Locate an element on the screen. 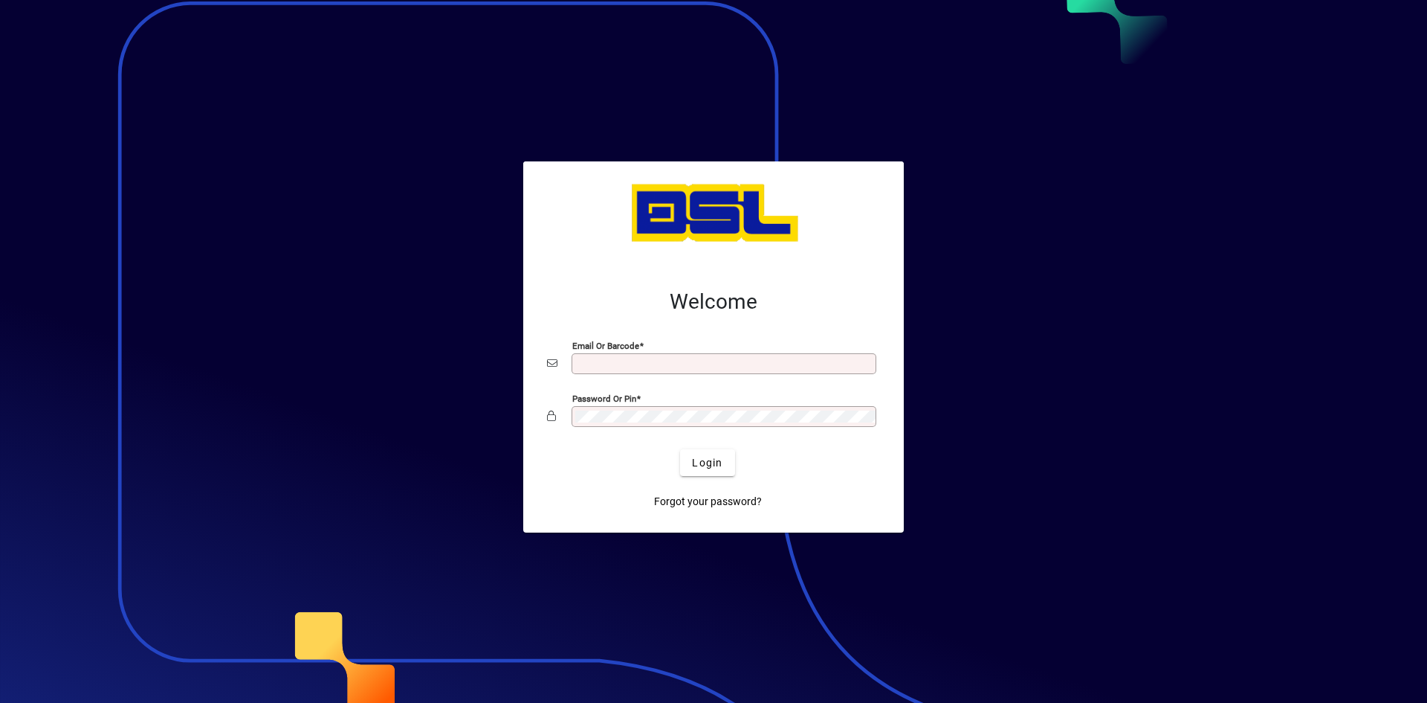 The height and width of the screenshot is (703, 1427). button: Login is located at coordinates (707, 462).